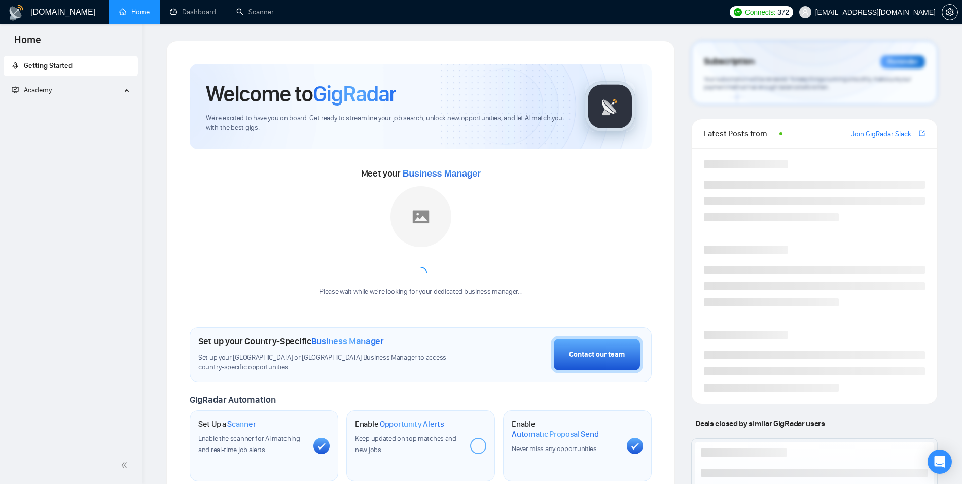 The image size is (962, 484). What do you see at coordinates (421, 173) in the screenshot?
I see `span: Meet your` at bounding box center [421, 173].